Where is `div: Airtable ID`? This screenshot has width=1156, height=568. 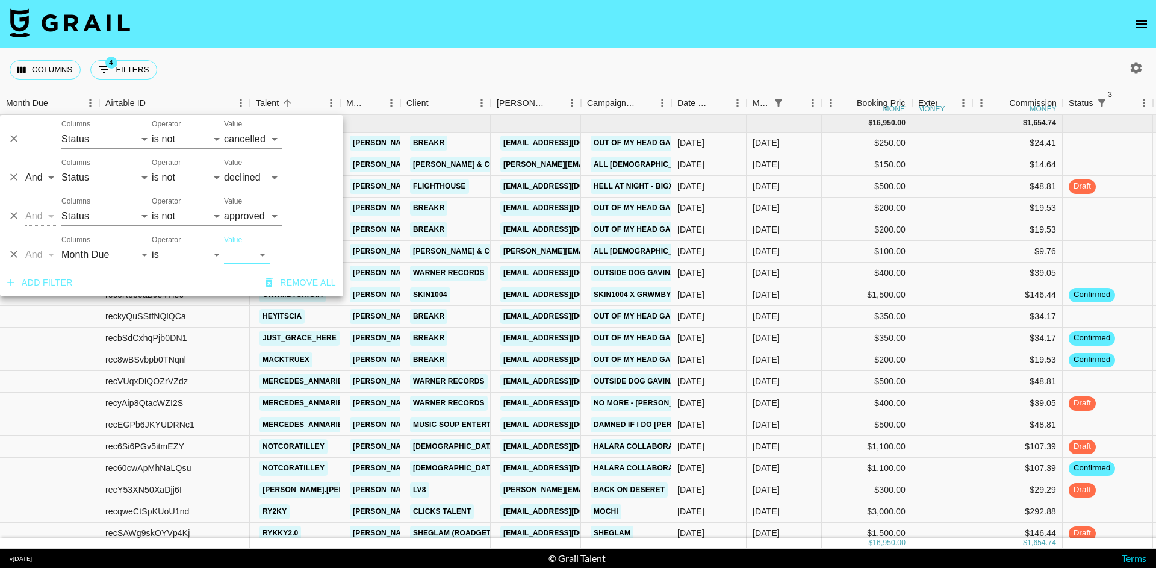 div: Airtable ID is located at coordinates (125, 103).